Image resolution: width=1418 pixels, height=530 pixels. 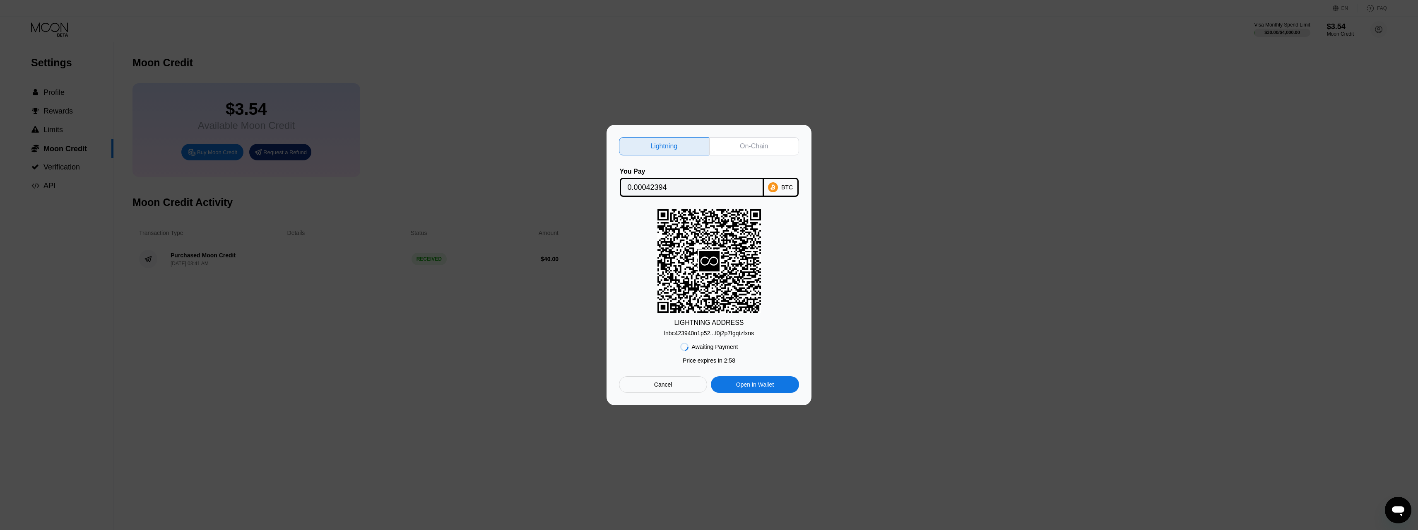 I want to click on div: You Pay, so click(x=692, y=171).